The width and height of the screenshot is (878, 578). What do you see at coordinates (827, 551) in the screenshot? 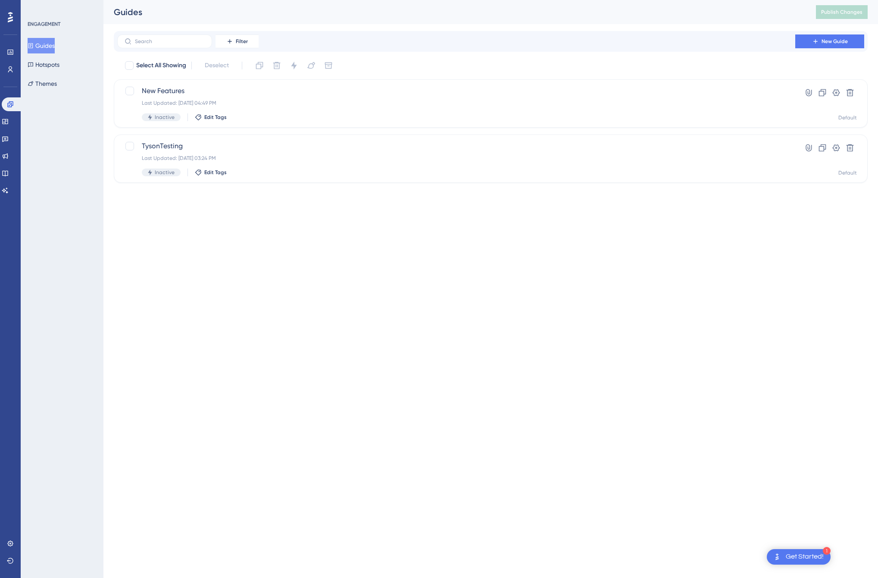
I see `div: 1` at bounding box center [827, 551].